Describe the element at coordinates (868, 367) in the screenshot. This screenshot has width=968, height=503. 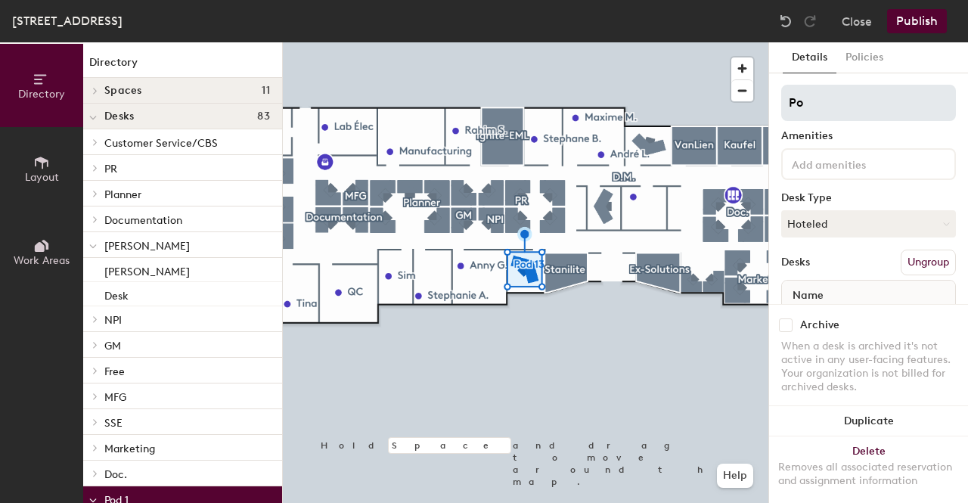
I see `div: When a desk is archived it's not active in any user-facing features. Your organization is not bil...` at that location.